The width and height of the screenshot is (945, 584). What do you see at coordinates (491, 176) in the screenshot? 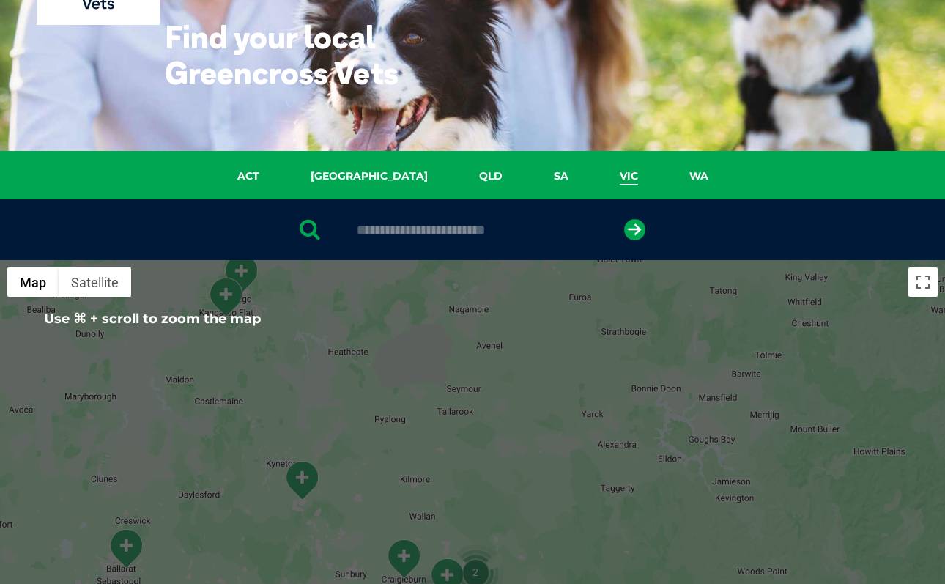
I see `a: QLD` at bounding box center [491, 176].